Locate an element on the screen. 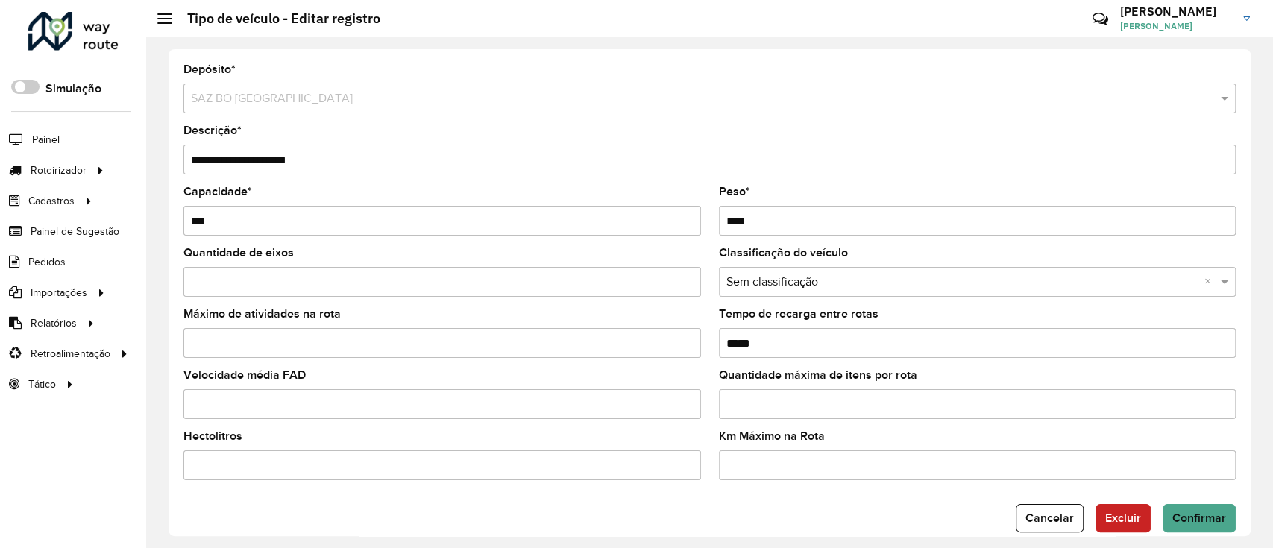  label: Peso is located at coordinates (735, 192).